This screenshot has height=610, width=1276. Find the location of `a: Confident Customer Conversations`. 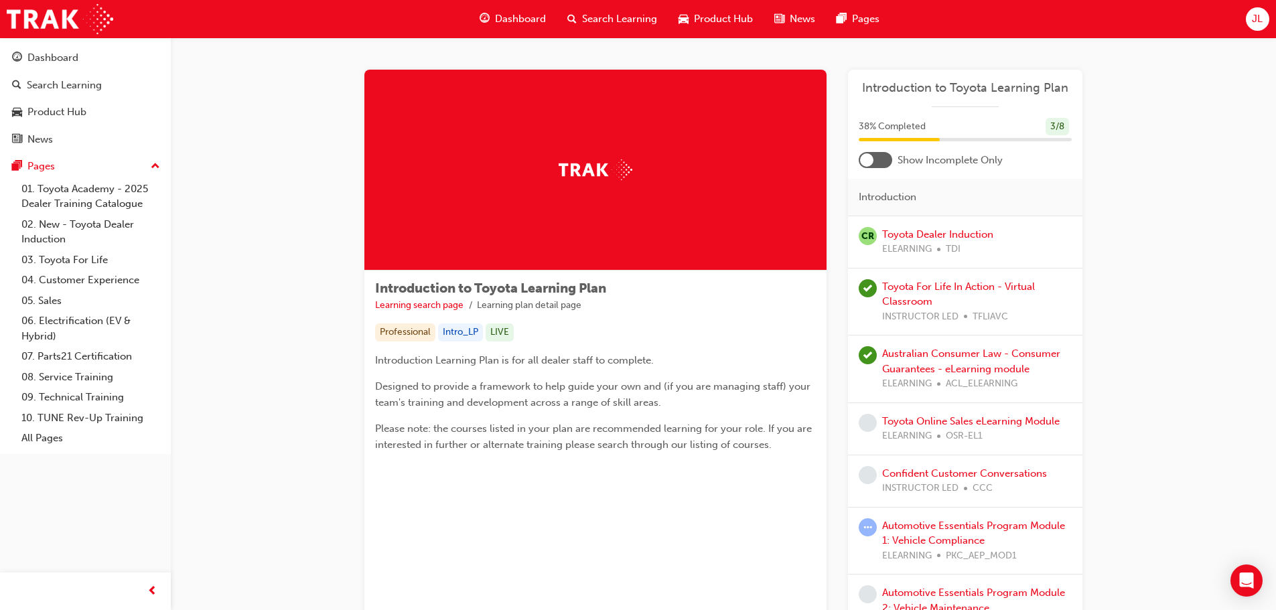

a: Confident Customer Conversations is located at coordinates (965, 474).